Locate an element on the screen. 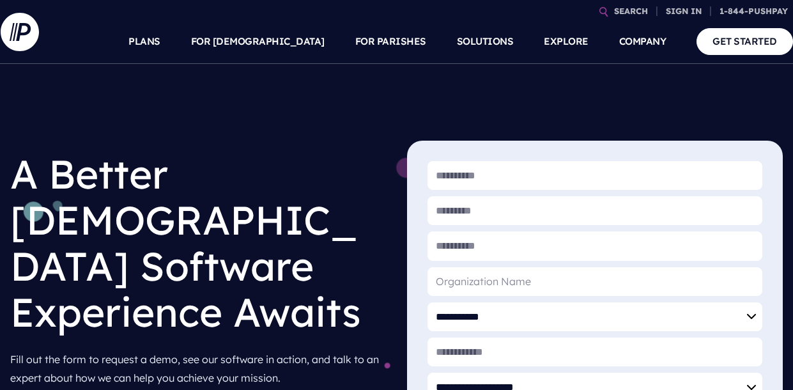 The width and height of the screenshot is (793, 390). a: GET STARTED is located at coordinates (745, 41).